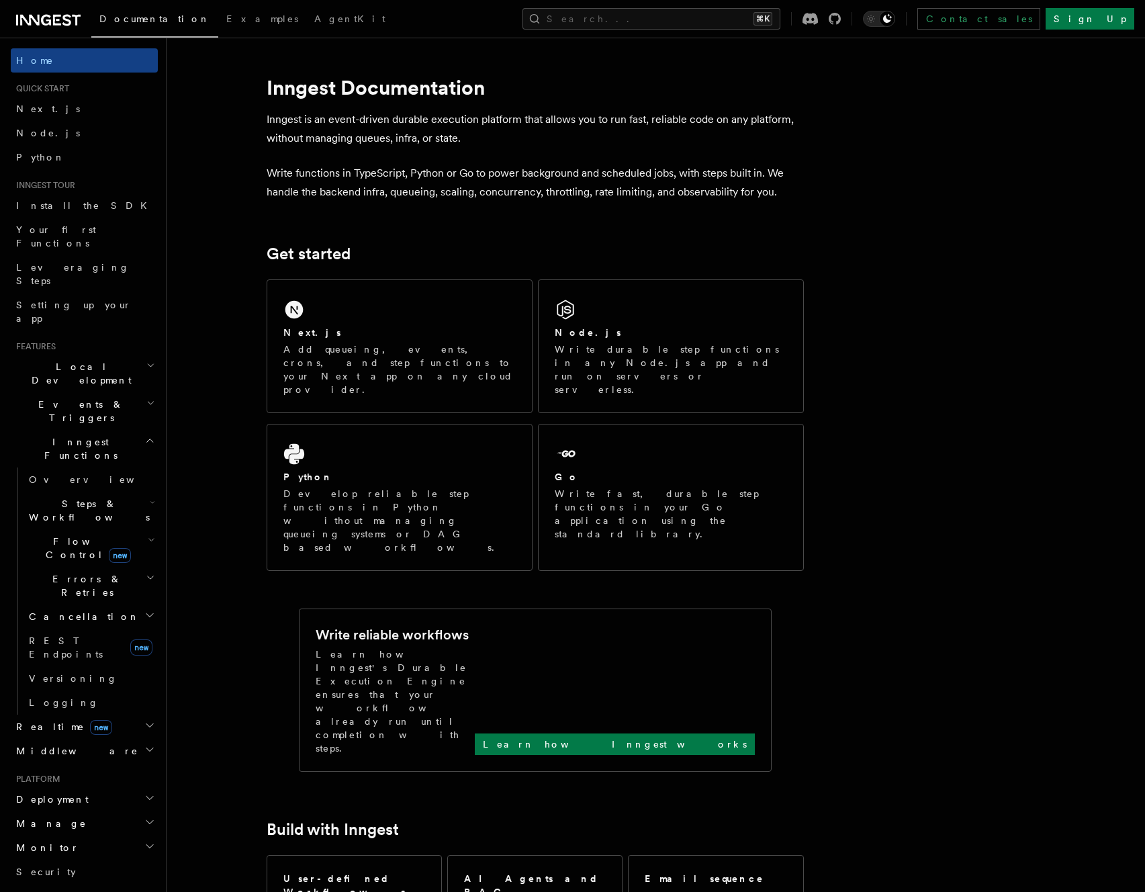 This screenshot has height=892, width=1145. What do you see at coordinates (91, 479) in the screenshot?
I see `a: Overview` at bounding box center [91, 479].